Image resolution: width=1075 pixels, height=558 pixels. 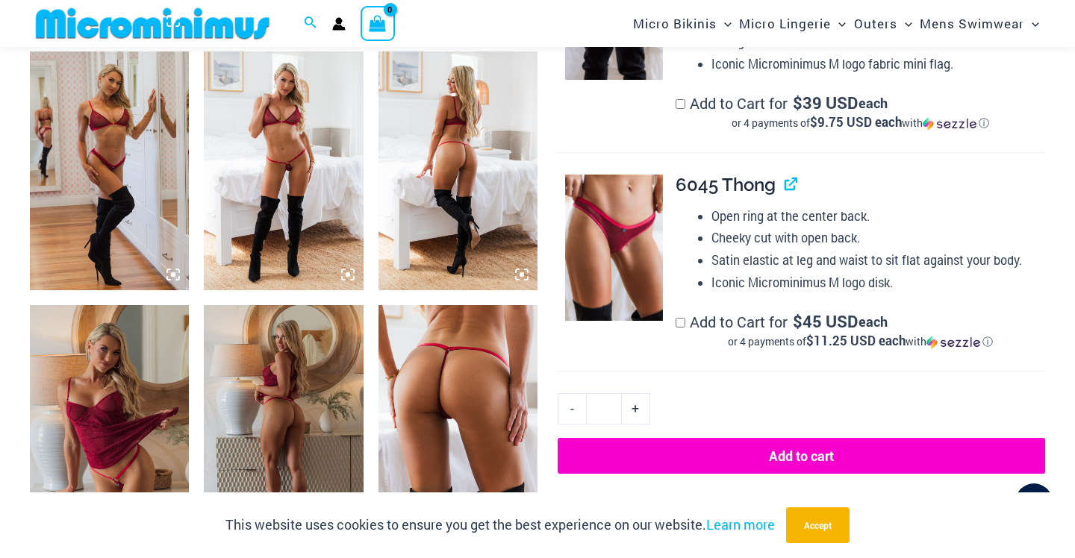 What do you see at coordinates (784, 23) in the screenshot?
I see `span: Micro Lingerie` at bounding box center [784, 23].